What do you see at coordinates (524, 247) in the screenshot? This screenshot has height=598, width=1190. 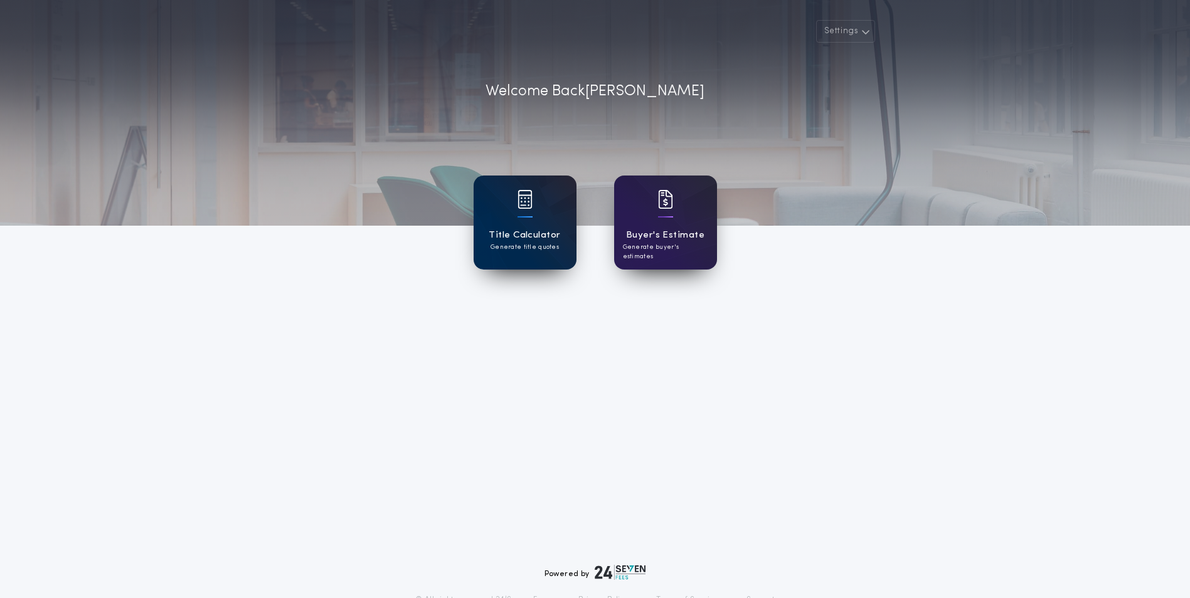 I see `p: Generate title quotes` at bounding box center [524, 247].